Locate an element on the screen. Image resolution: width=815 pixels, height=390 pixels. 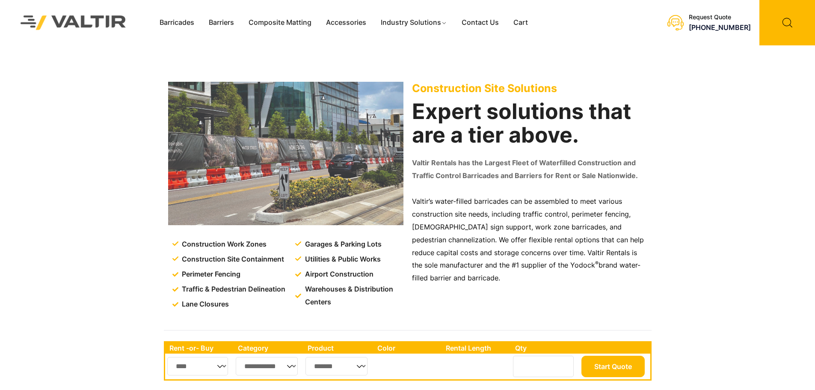
span: Warehouses & Distribution Centers is located at coordinates (354, 296).